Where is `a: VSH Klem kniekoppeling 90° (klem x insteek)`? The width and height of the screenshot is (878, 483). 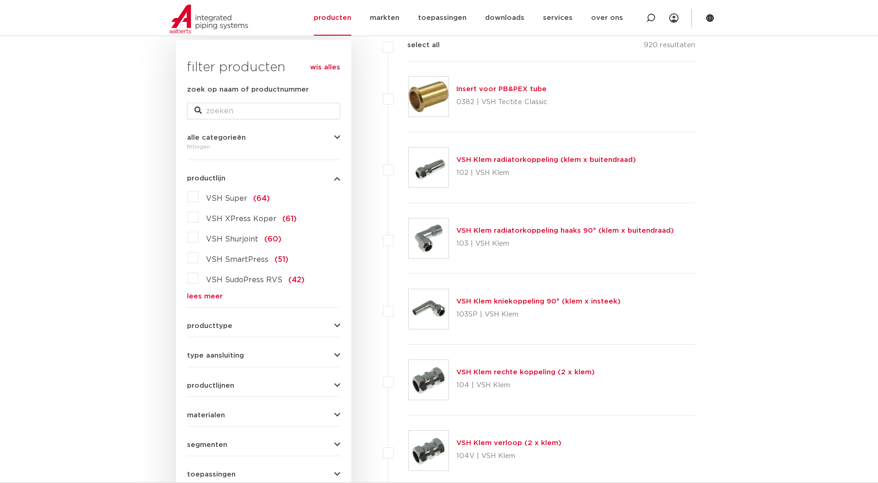
a: VSH Klem kniekoppeling 90° (klem x insteek) is located at coordinates (538, 301).